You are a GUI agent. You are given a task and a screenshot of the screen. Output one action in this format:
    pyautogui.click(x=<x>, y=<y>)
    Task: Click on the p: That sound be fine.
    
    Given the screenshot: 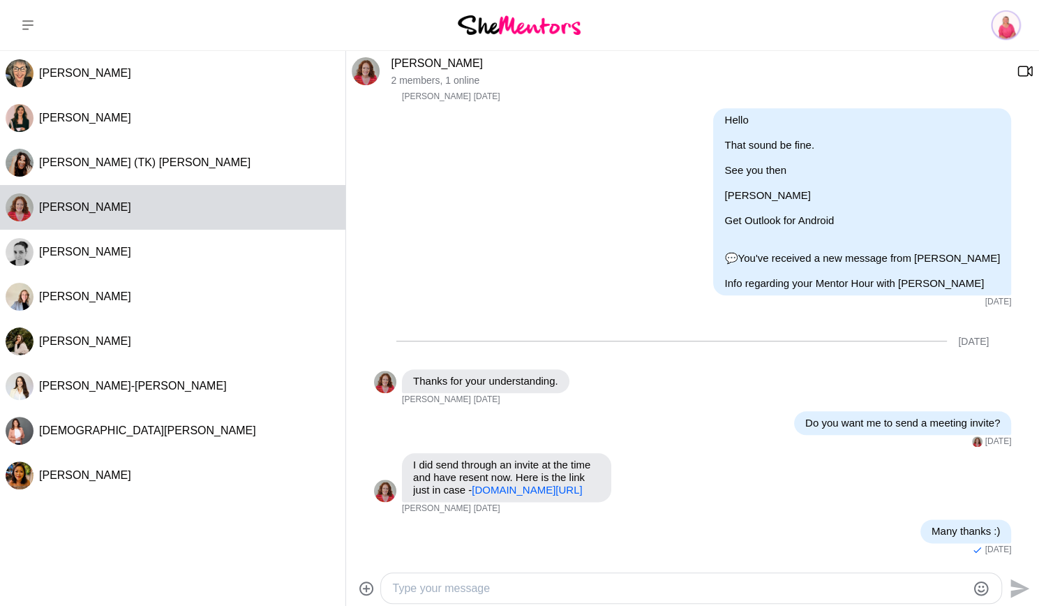 What is the action you would take?
    pyautogui.click(x=862, y=145)
    